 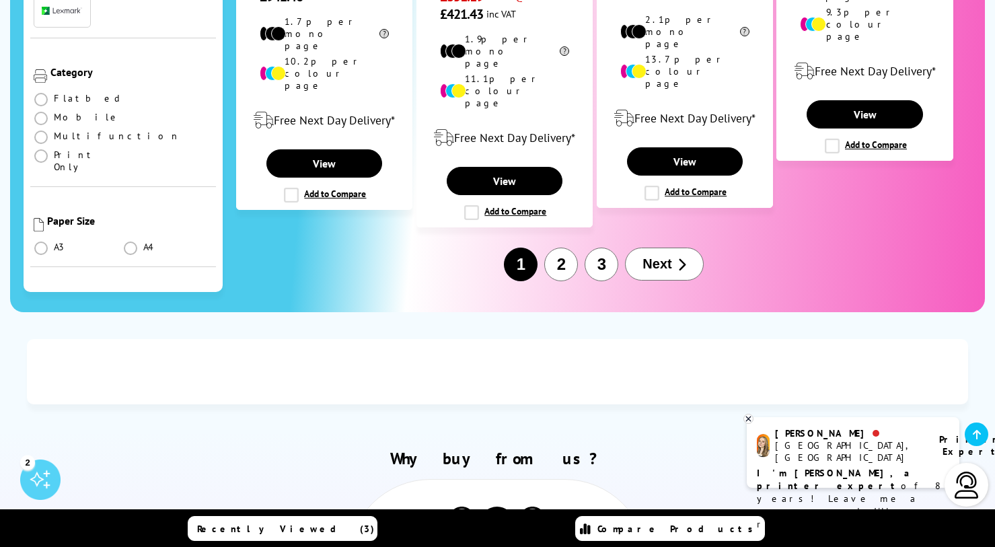 I want to click on span: A4, so click(x=149, y=247).